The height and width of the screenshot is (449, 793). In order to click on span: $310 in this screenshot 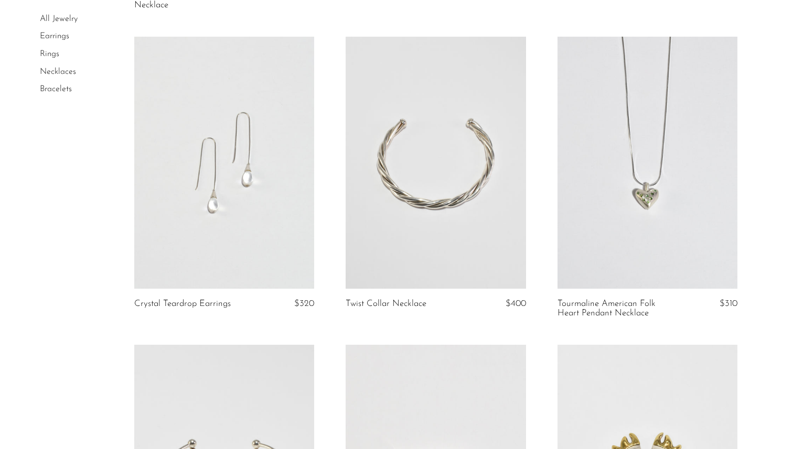, I will do `click(728, 304)`.